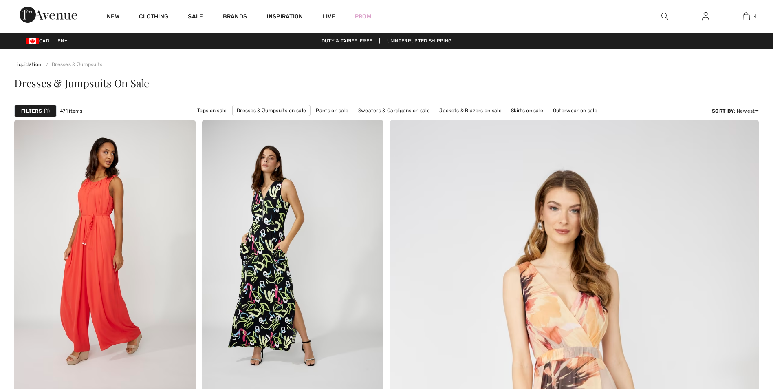 The image size is (773, 389). I want to click on a: Live, so click(329, 16).